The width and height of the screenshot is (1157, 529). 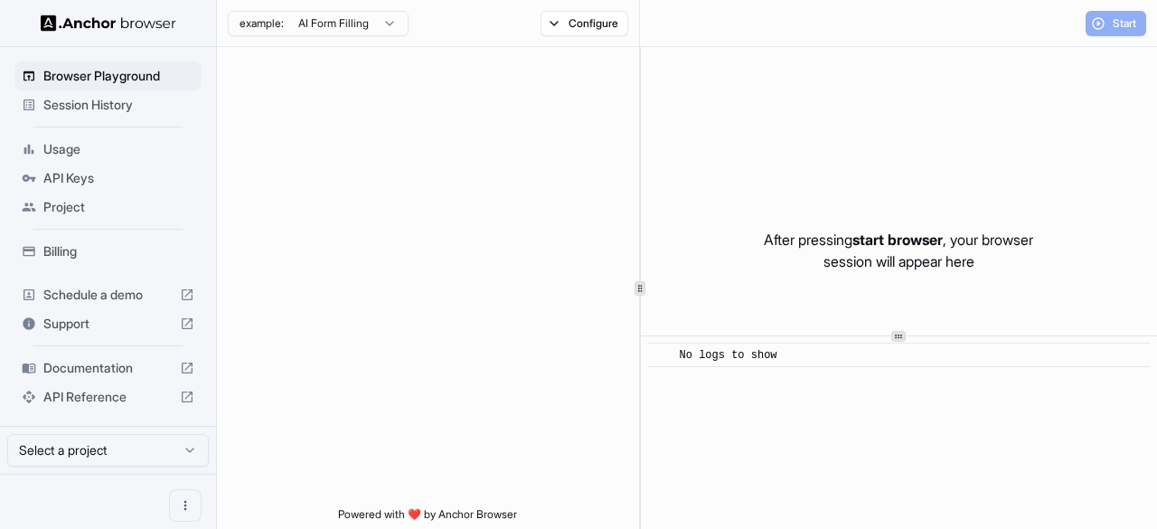 What do you see at coordinates (108, 295) in the screenshot?
I see `div: Schedule a demo` at bounding box center [108, 295].